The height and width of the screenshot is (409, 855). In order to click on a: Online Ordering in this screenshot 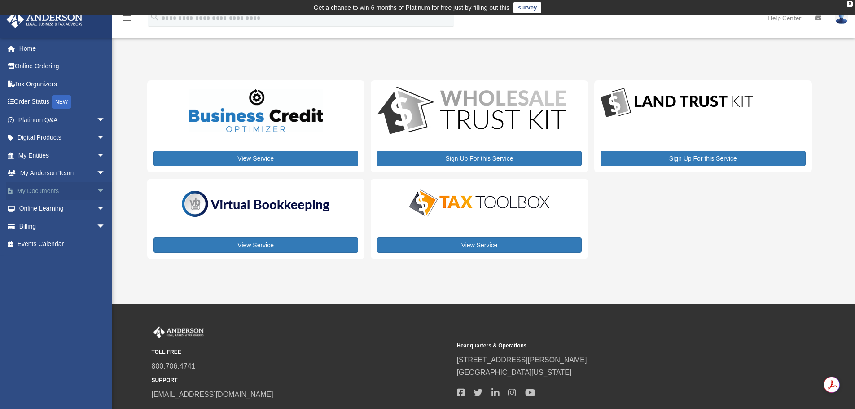, I will do `click(62, 66)`.